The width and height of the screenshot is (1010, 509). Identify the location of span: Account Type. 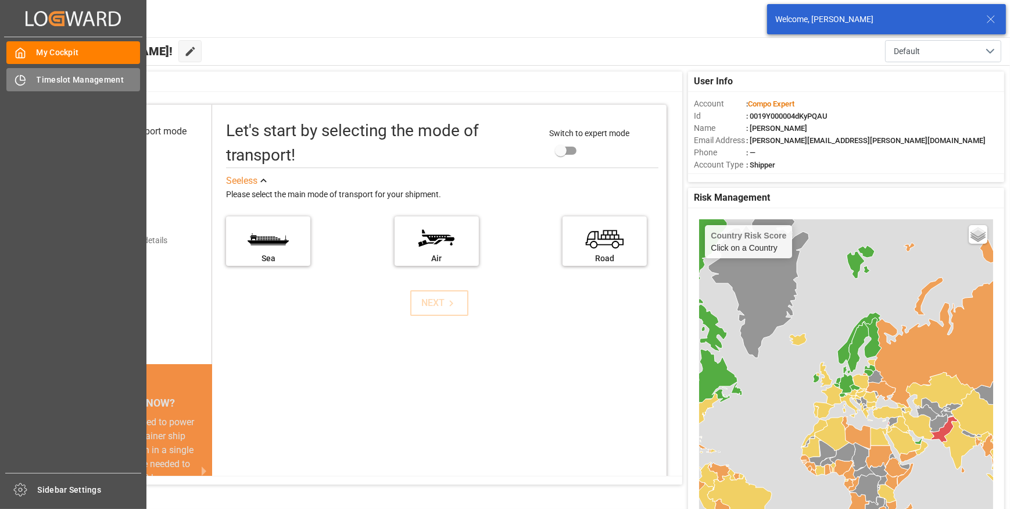
(720, 164).